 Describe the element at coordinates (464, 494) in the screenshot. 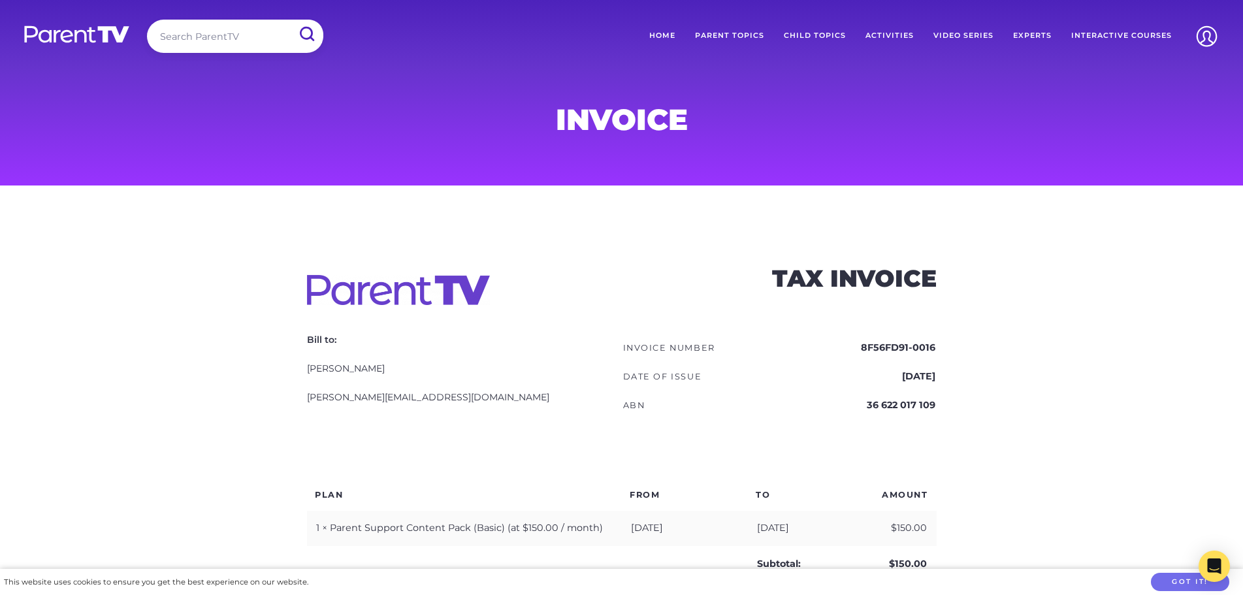

I see `th: Plan` at that location.